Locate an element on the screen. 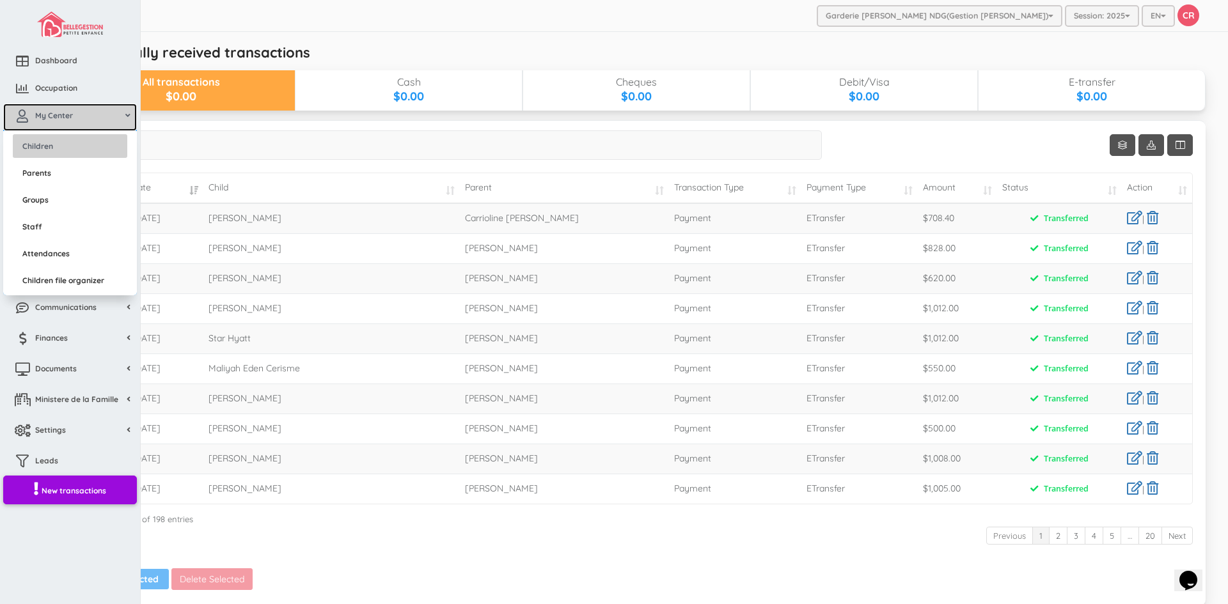  a: Documents is located at coordinates (70, 370).